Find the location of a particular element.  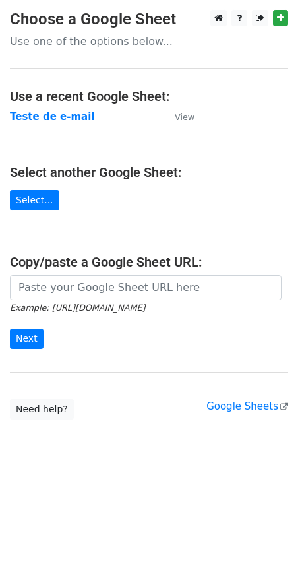

h4: Use a recent Google Sheet: is located at coordinates (149, 96).